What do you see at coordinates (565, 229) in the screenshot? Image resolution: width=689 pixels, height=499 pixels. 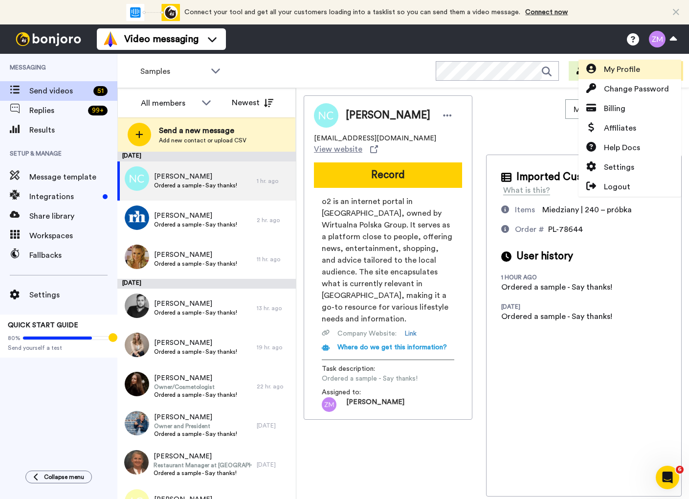 I see `span: PL-78644` at bounding box center [565, 229].